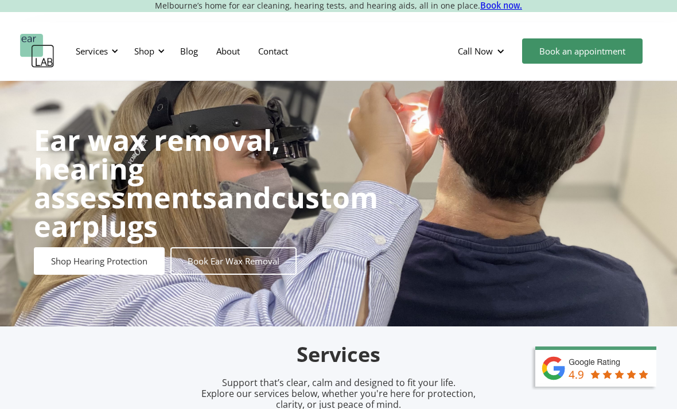 Image resolution: width=677 pixels, height=409 pixels. What do you see at coordinates (206, 183) in the screenshot?
I see `h1: and` at bounding box center [206, 183].